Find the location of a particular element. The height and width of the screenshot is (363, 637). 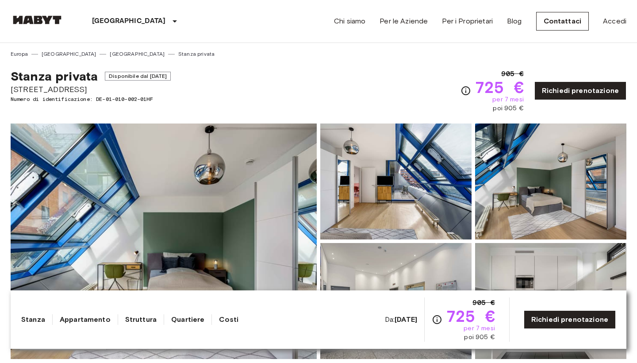

a: Per le Aziende is located at coordinates (404, 21).